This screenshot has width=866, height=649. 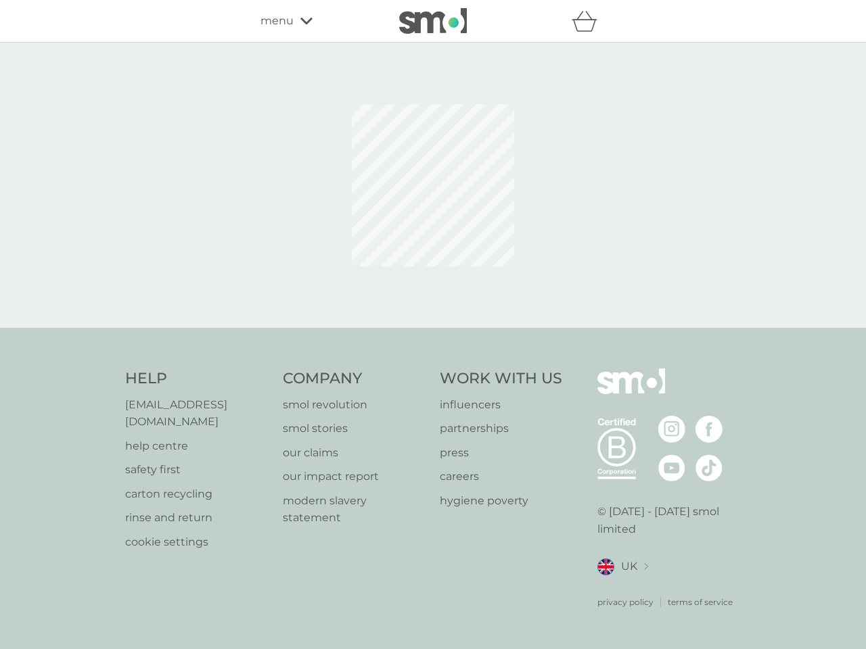 What do you see at coordinates (354, 453) in the screenshot?
I see `p: our claims` at bounding box center [354, 453].